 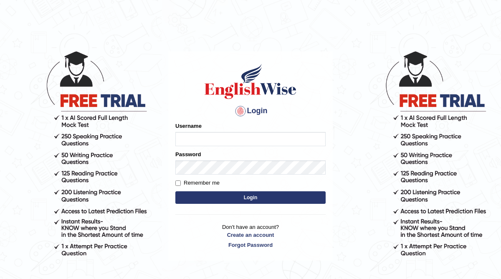 I want to click on img: Logo of English Wise sign in for intelligent practice with AI, so click(x=251, y=81).